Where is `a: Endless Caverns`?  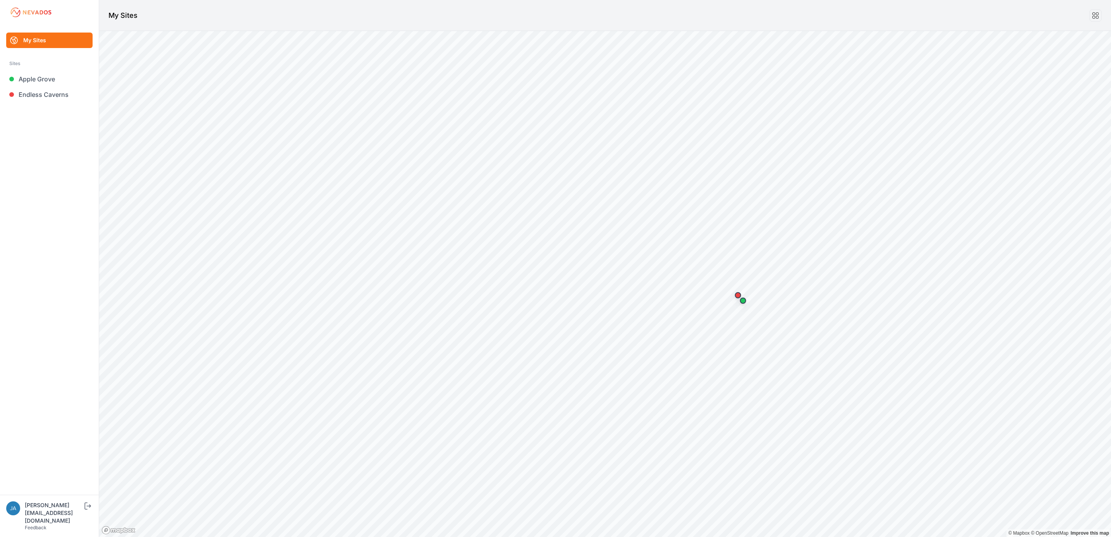 a: Endless Caverns is located at coordinates (49, 94).